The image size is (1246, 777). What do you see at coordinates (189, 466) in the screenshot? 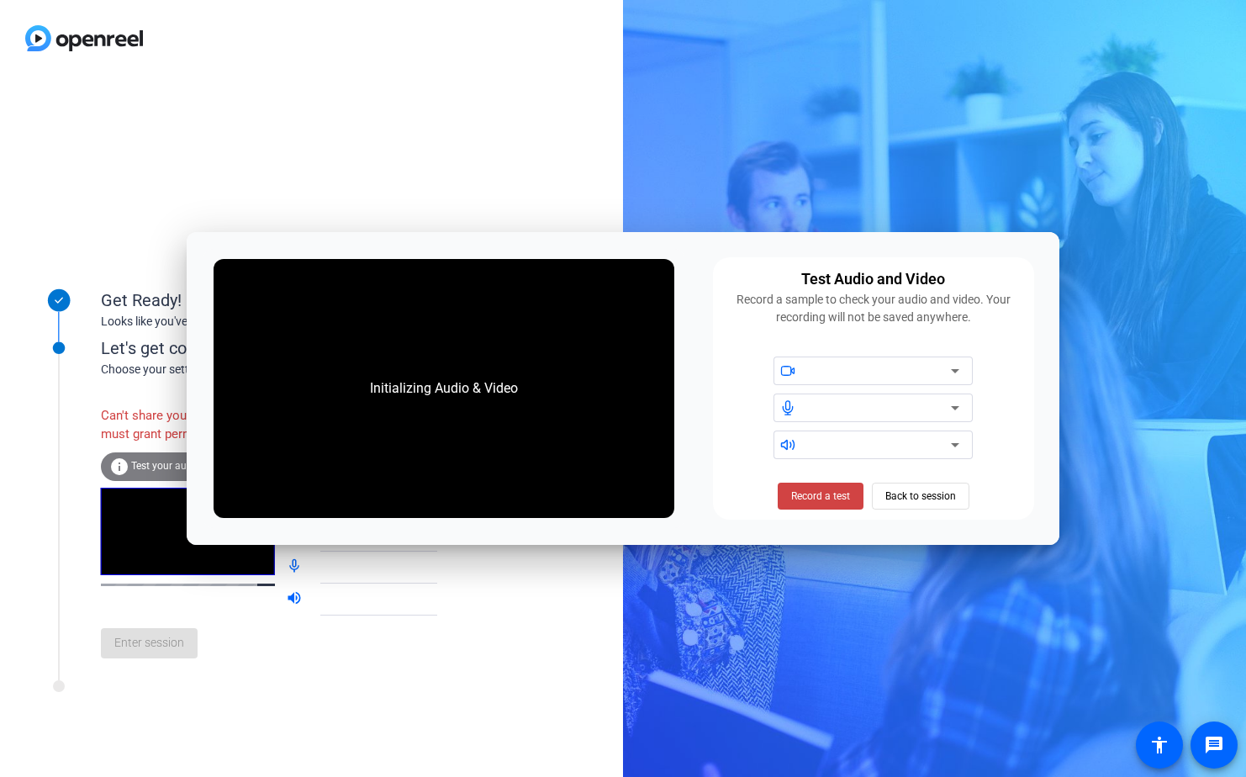
I see `span: Test your audio and video` at bounding box center [189, 466].